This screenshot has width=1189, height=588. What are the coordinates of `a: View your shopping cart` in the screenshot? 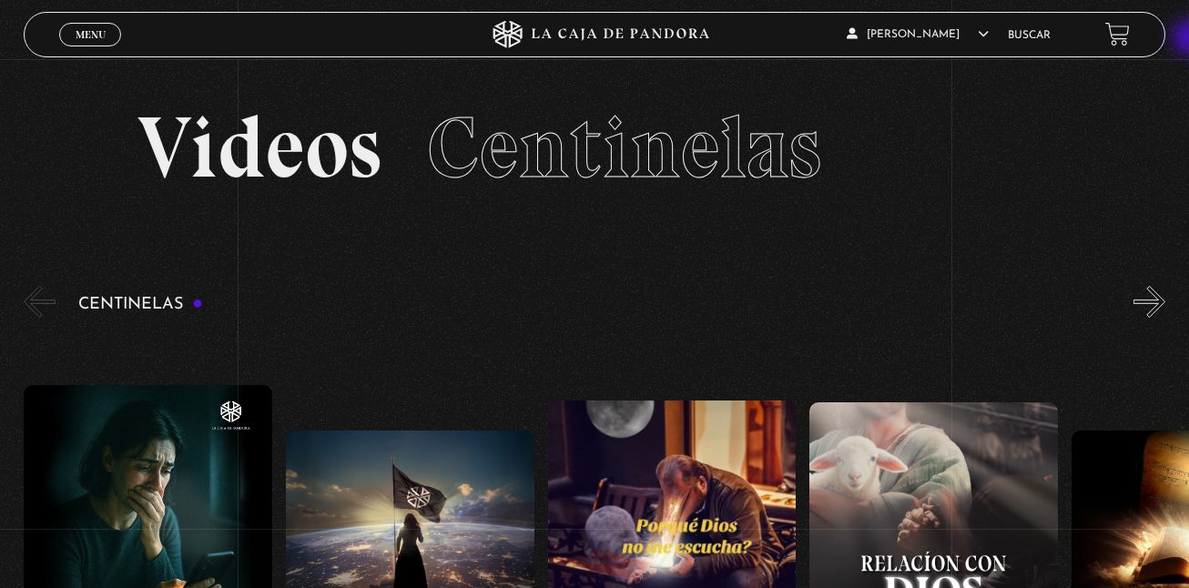 It's located at (1117, 34).